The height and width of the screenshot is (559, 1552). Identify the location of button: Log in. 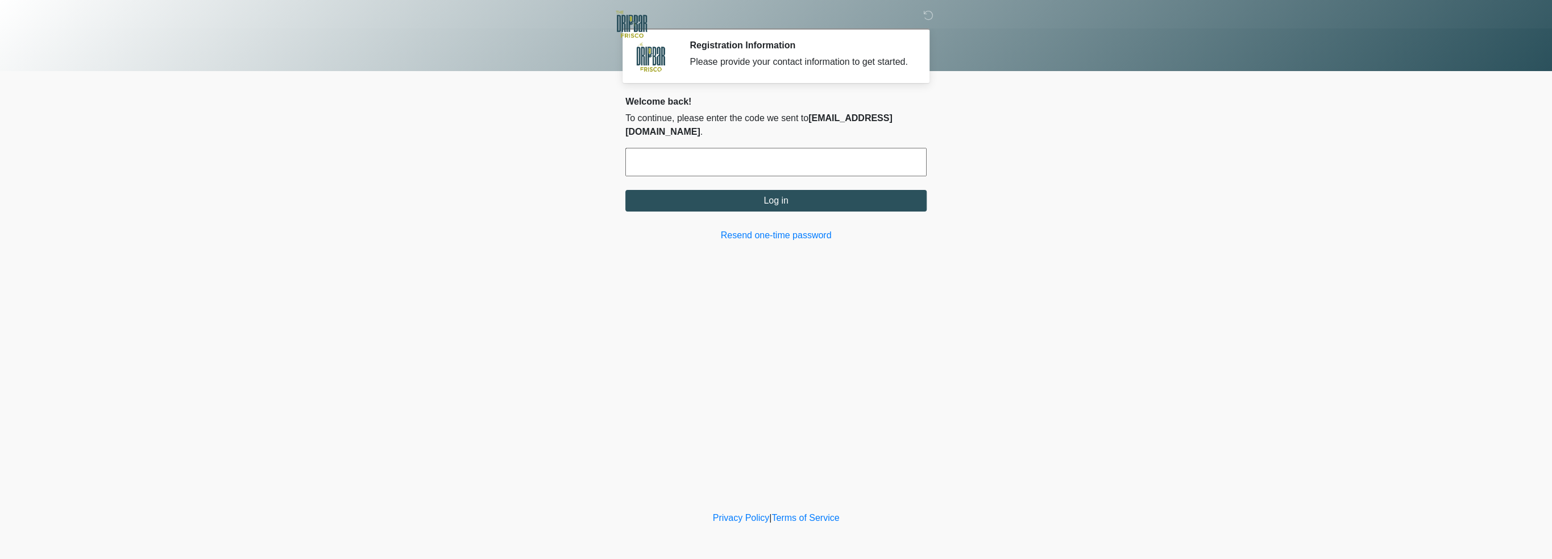
(776, 201).